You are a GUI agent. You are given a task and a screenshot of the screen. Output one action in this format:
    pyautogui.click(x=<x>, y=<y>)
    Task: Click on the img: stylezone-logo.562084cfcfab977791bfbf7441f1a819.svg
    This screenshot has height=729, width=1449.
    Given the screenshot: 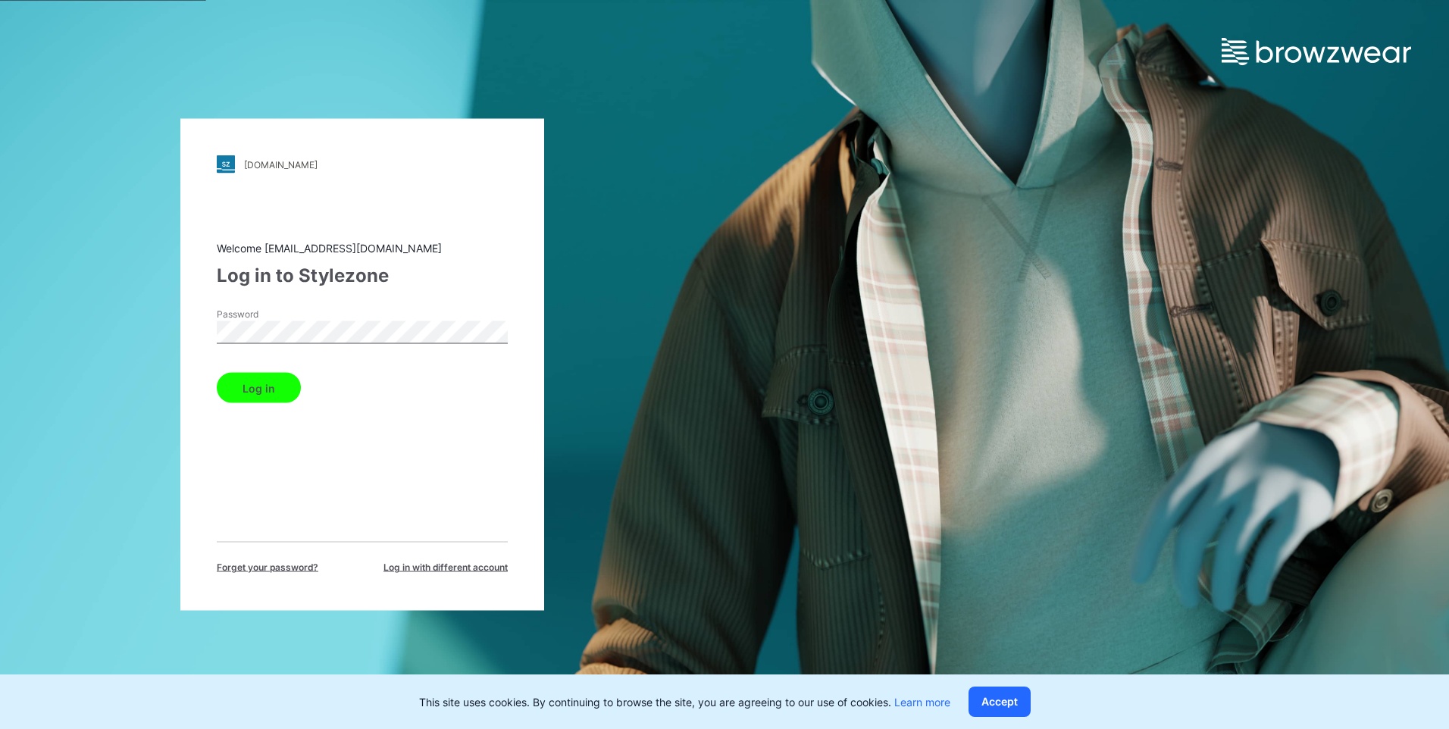 What is the action you would take?
    pyautogui.click(x=226, y=164)
    